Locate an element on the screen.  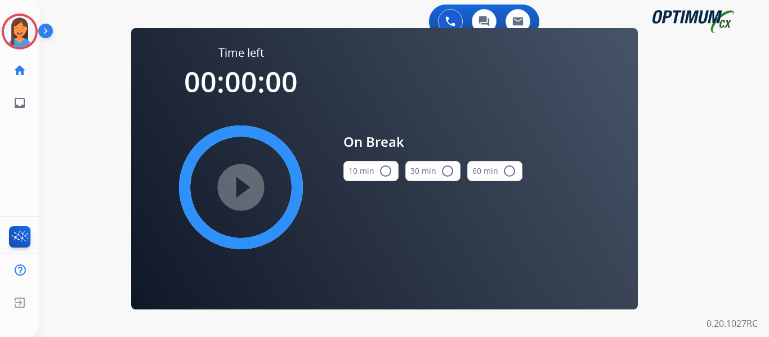
mat-icon: home is located at coordinates (20, 70).